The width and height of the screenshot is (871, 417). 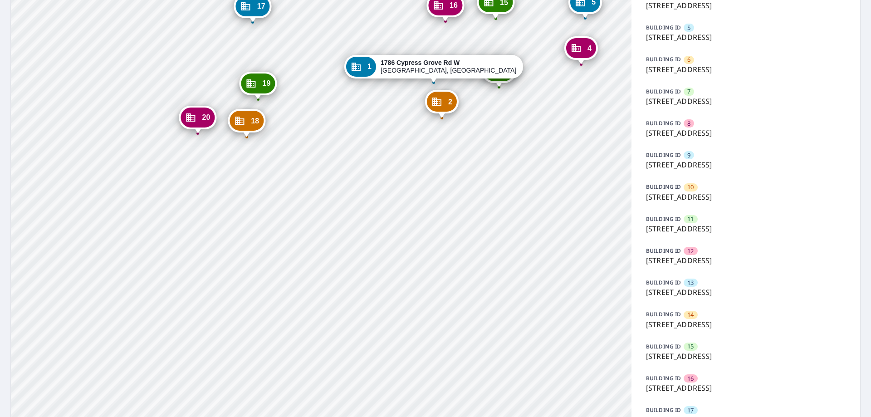 What do you see at coordinates (691, 251) in the screenshot?
I see `span: 12` at bounding box center [691, 251].